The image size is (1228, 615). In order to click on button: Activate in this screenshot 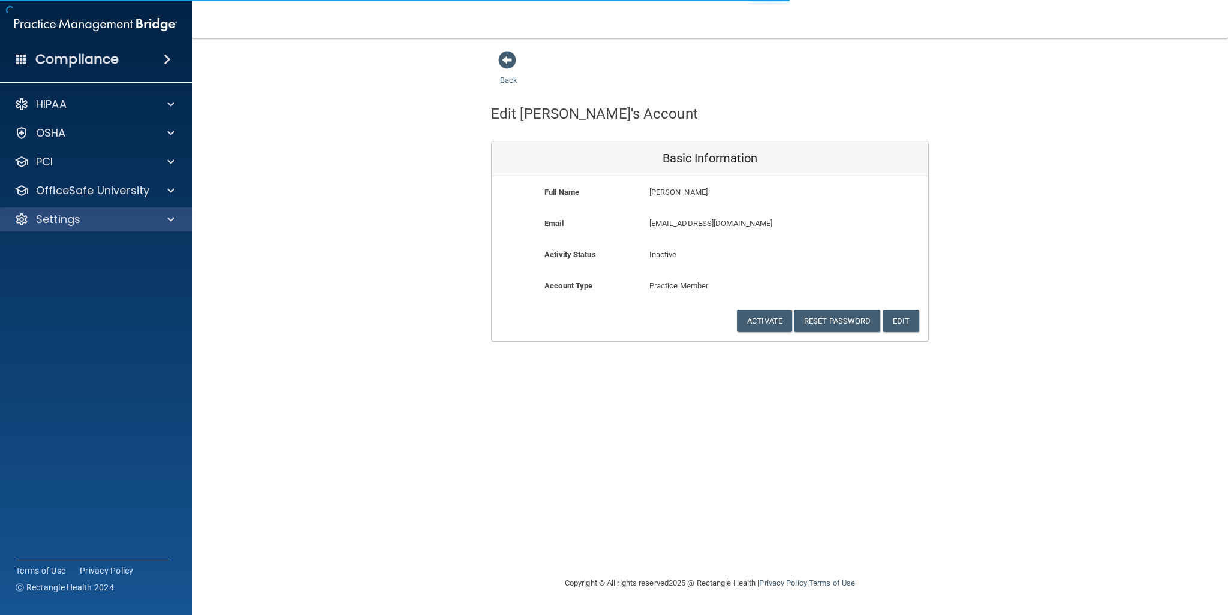, I will do `click(765, 321)`.